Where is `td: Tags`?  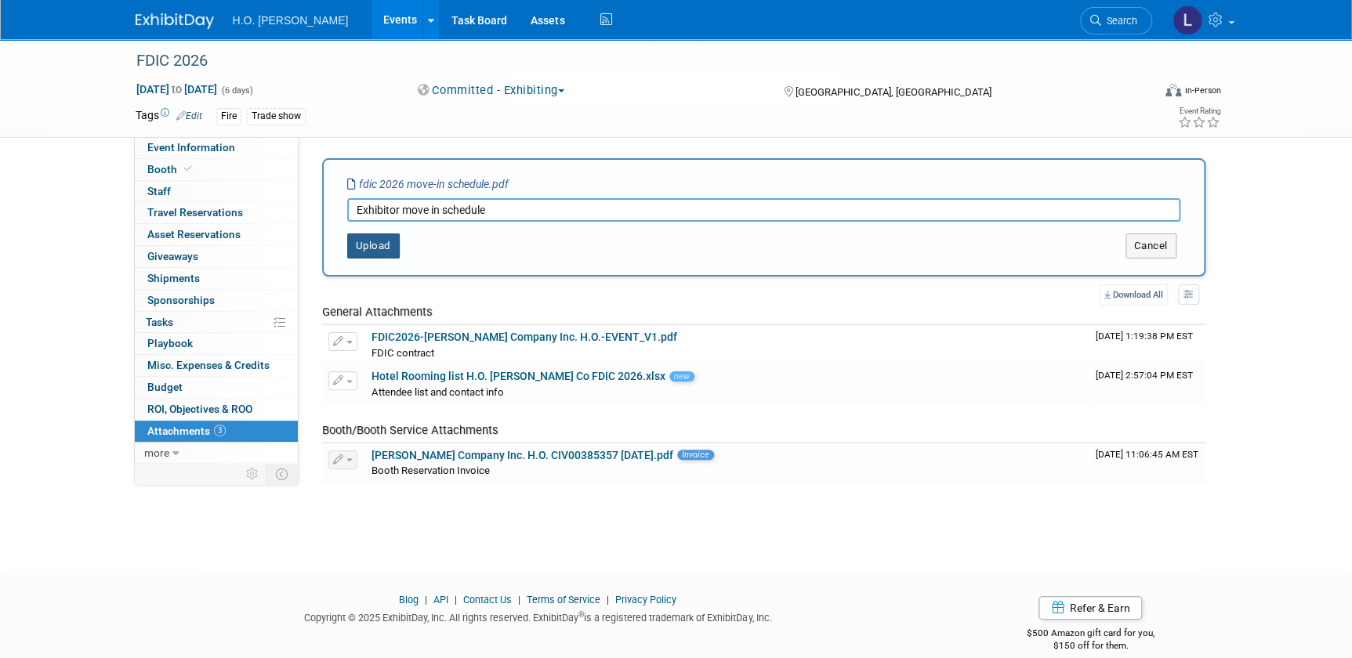 td: Tags is located at coordinates (169, 116).